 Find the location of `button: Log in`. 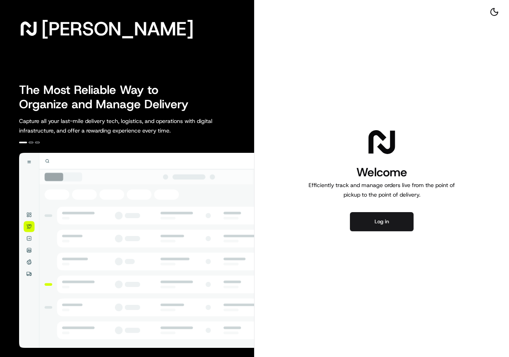

button: Log in is located at coordinates (382, 222).